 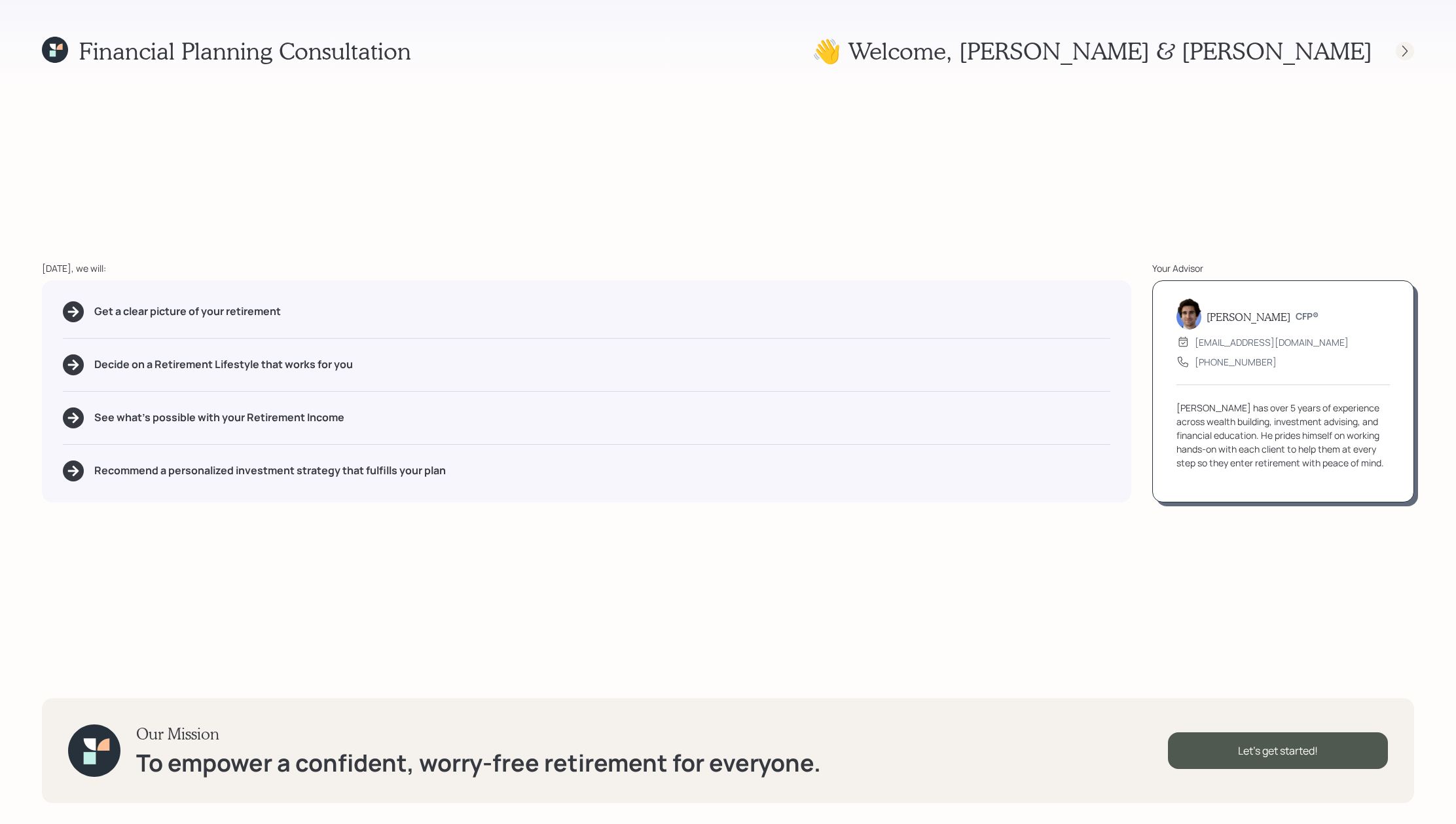 What do you see at coordinates (245, 50) in the screenshot?
I see `h1: Financial Planning Consultation` at bounding box center [245, 50].